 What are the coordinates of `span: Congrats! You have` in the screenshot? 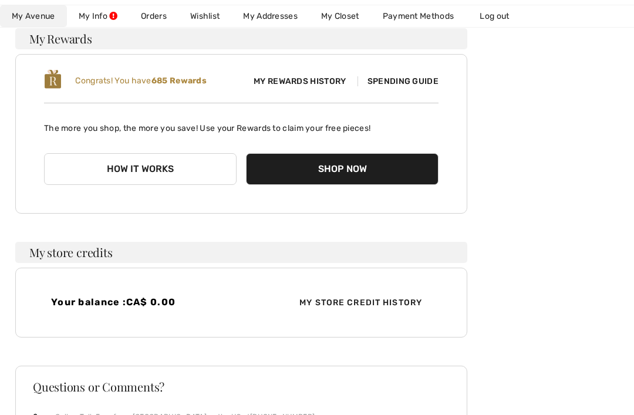 It's located at (141, 80).